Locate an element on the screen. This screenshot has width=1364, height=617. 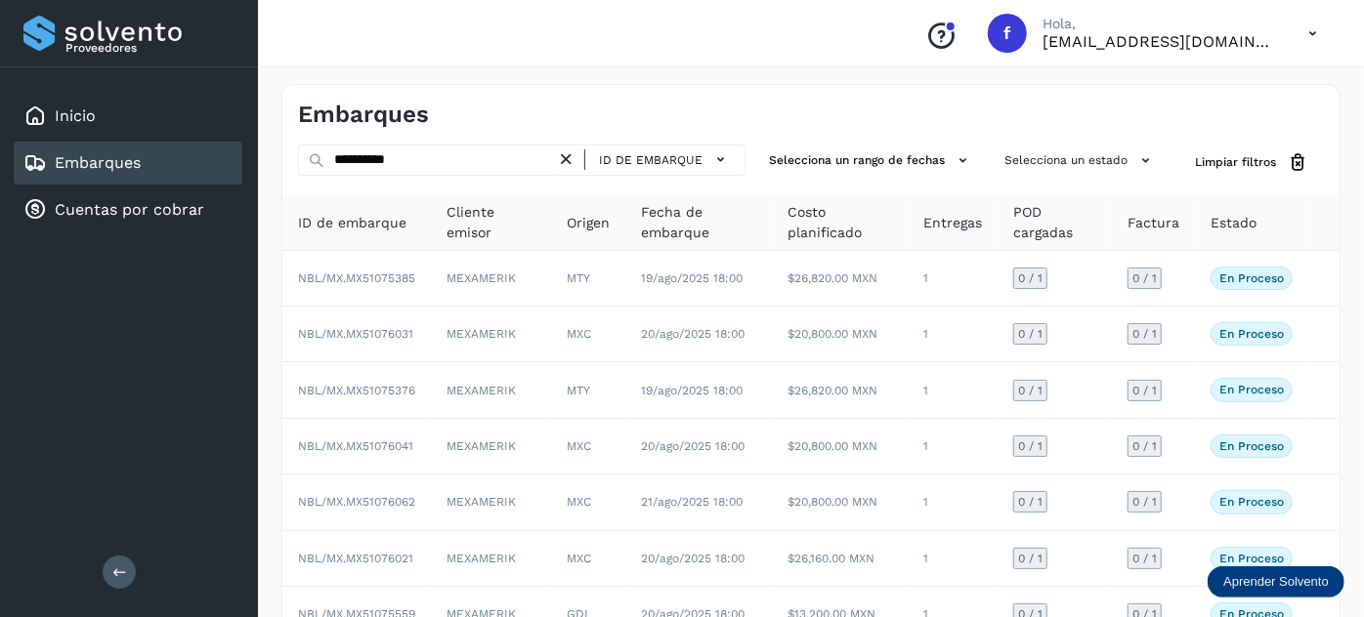
p: Aprender Solvento is located at coordinates (1276, 582).